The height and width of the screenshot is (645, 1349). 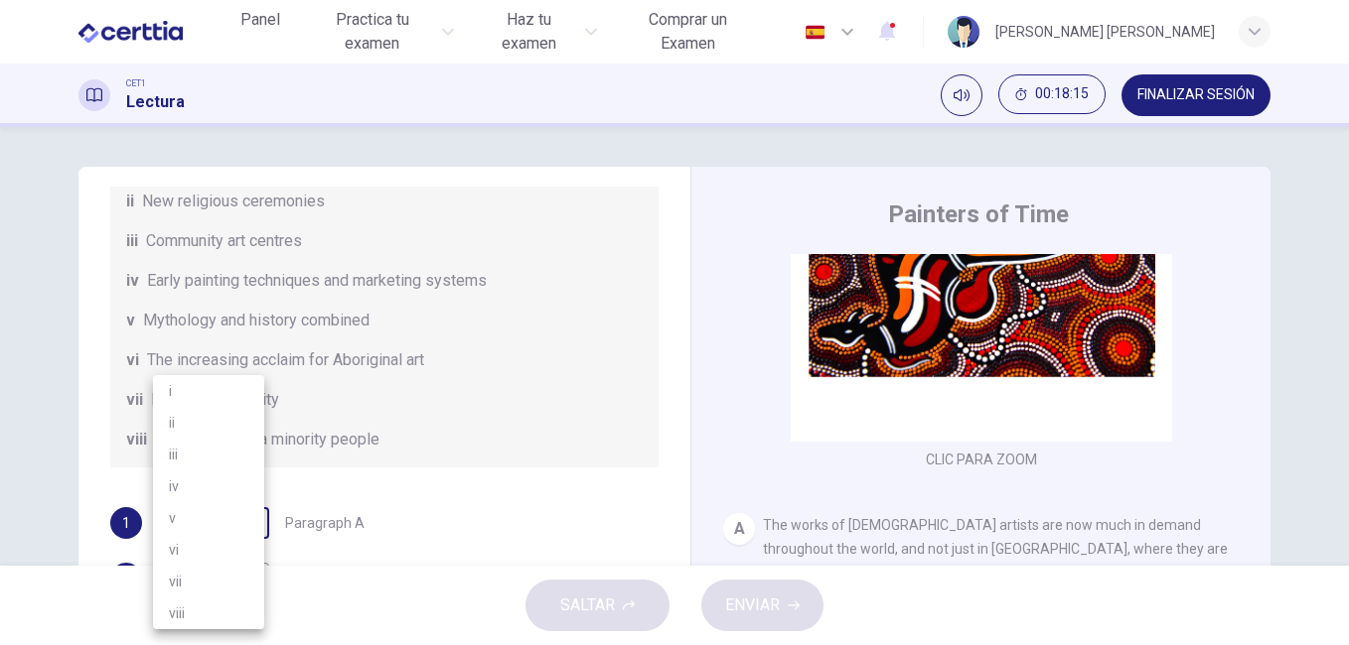 What do you see at coordinates (209, 550) in the screenshot?
I see `li: vi` at bounding box center [209, 550].